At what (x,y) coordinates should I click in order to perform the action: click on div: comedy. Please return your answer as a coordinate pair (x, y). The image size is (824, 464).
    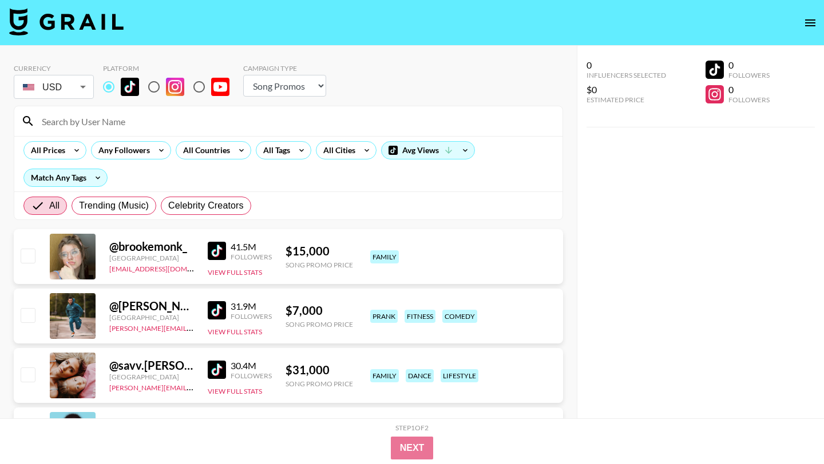
    Looking at the image, I should click on (459, 316).